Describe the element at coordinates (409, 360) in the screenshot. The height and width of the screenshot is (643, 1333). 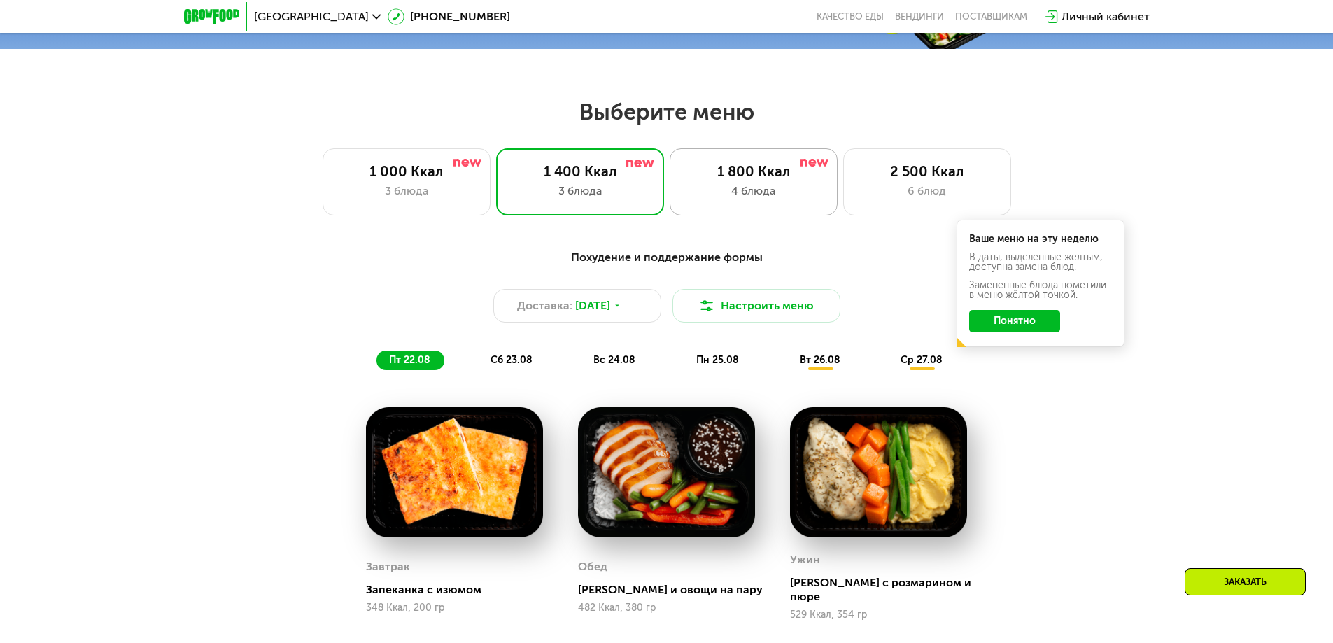
I see `span: пт 22.08` at that location.